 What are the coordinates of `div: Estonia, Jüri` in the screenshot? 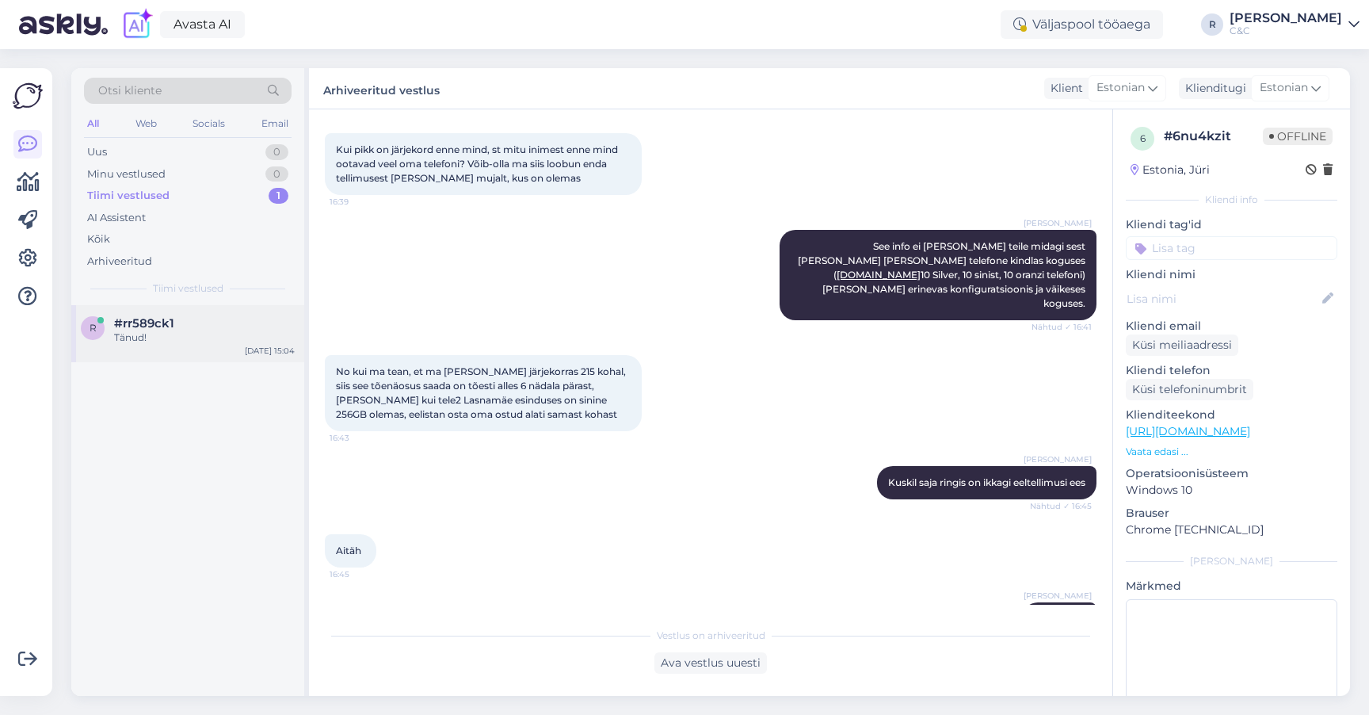 It's located at (1170, 170).